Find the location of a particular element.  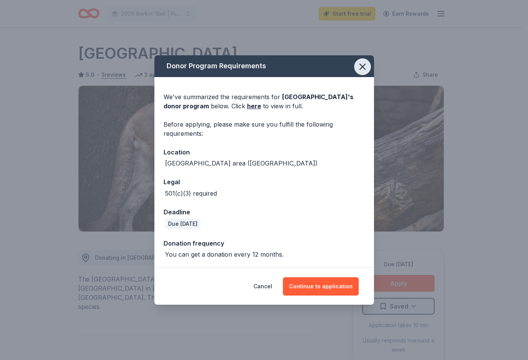

a: here is located at coordinates (254, 106).